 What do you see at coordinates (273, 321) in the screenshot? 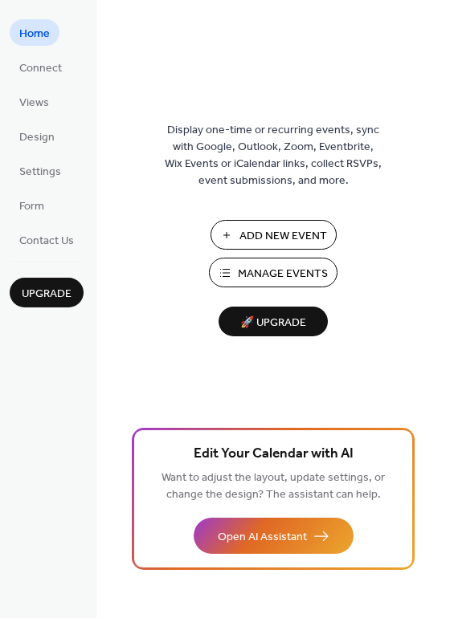
I see `button: 🚀 Upgrade` at bounding box center [273, 321].